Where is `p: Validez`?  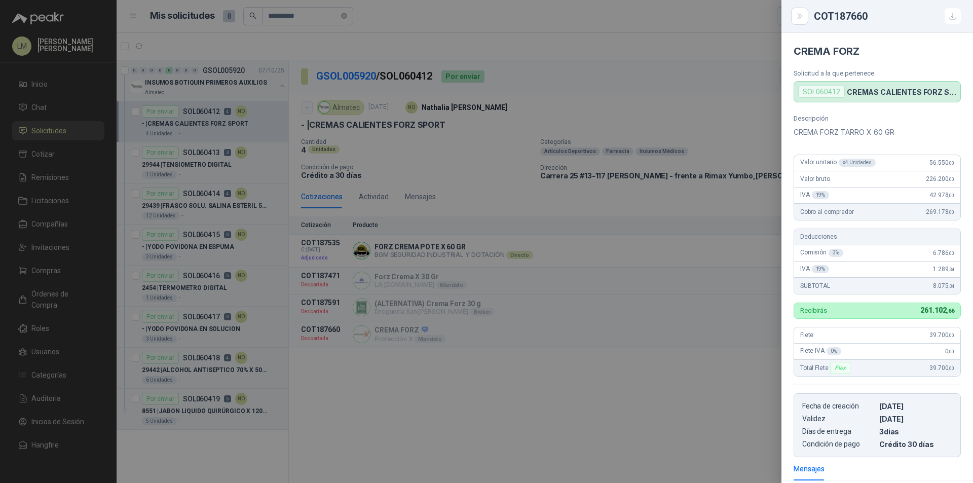
p: Validez is located at coordinates (839, 419).